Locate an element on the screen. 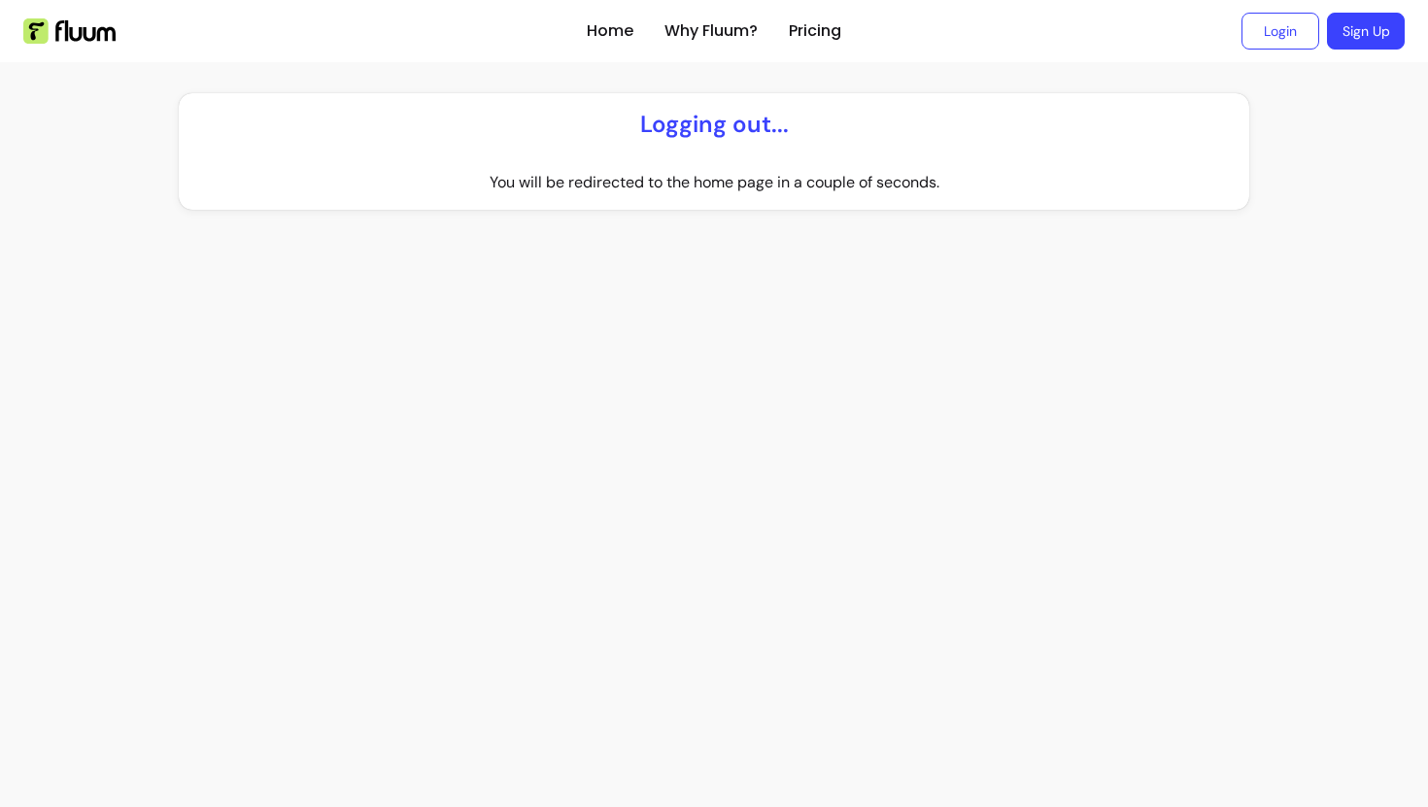 The image size is (1428, 807). img: Fluum Logo is located at coordinates (69, 31).